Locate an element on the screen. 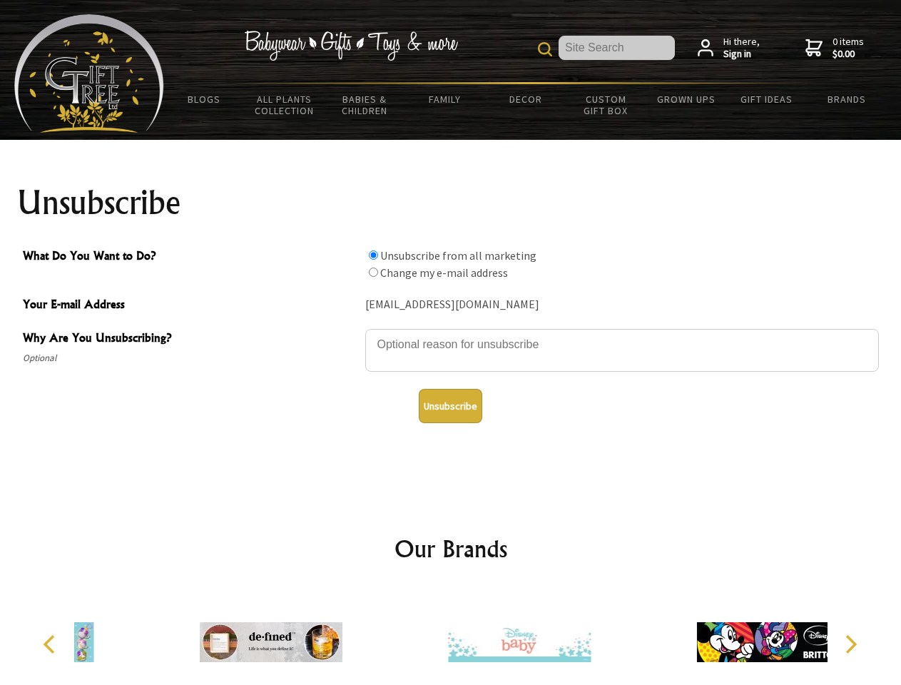 This screenshot has width=901, height=685. a: All Plants Collection is located at coordinates (285, 105).